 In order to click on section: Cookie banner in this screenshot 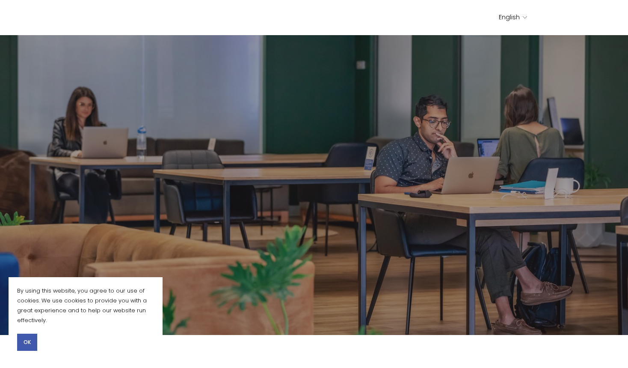, I will do `click(86, 318)`.